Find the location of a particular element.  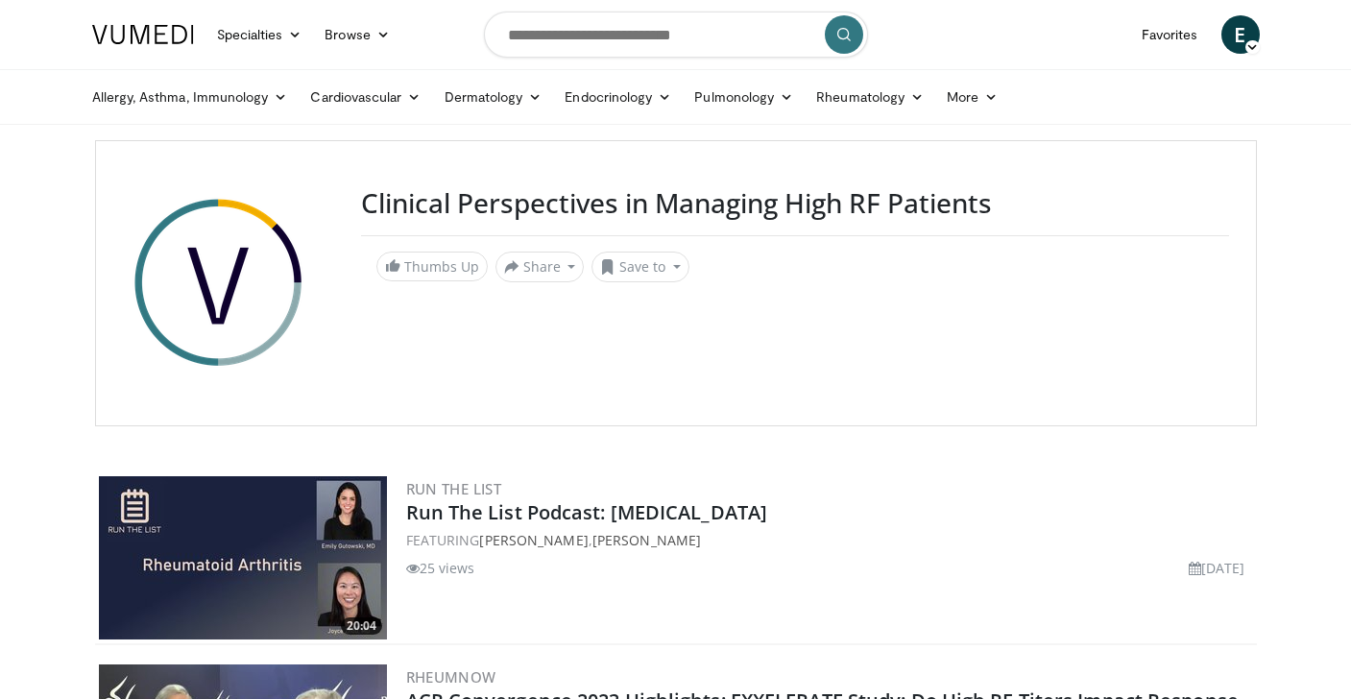

a: Specialties is located at coordinates (259, 35).